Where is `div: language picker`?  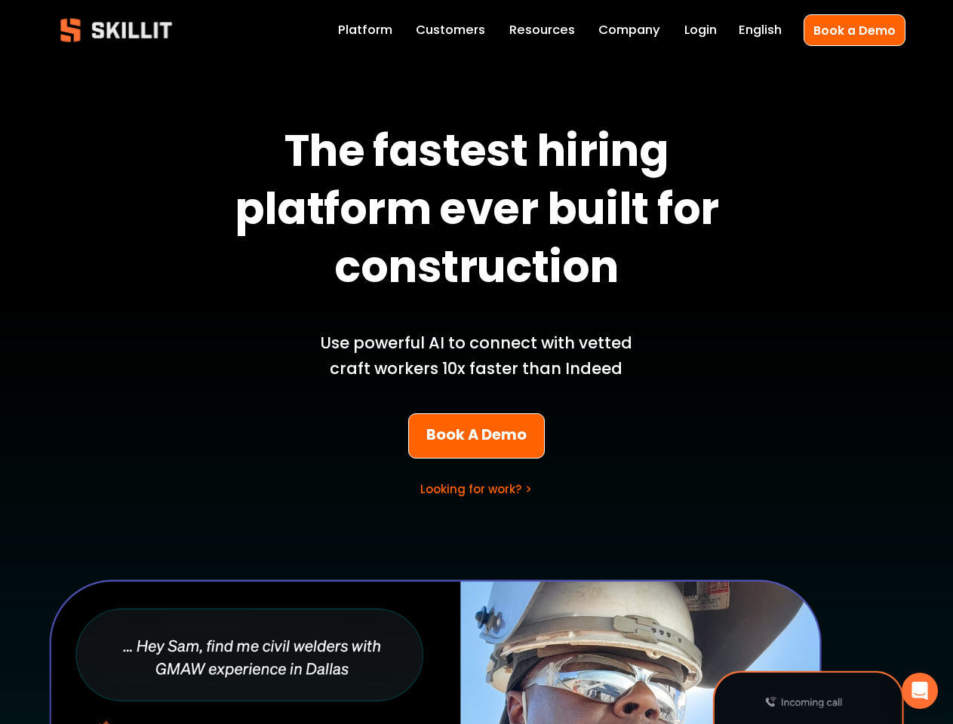
div: language picker is located at coordinates (760, 30).